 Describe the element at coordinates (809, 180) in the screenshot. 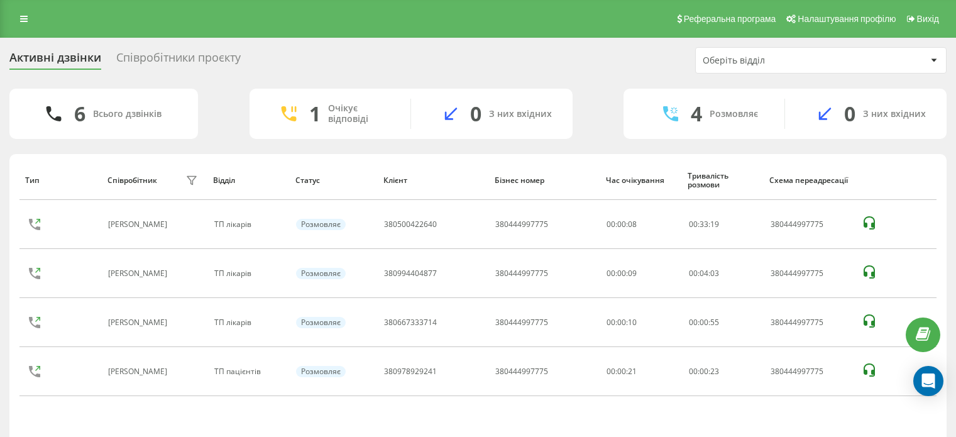

I see `div: Схема переадресації` at that location.